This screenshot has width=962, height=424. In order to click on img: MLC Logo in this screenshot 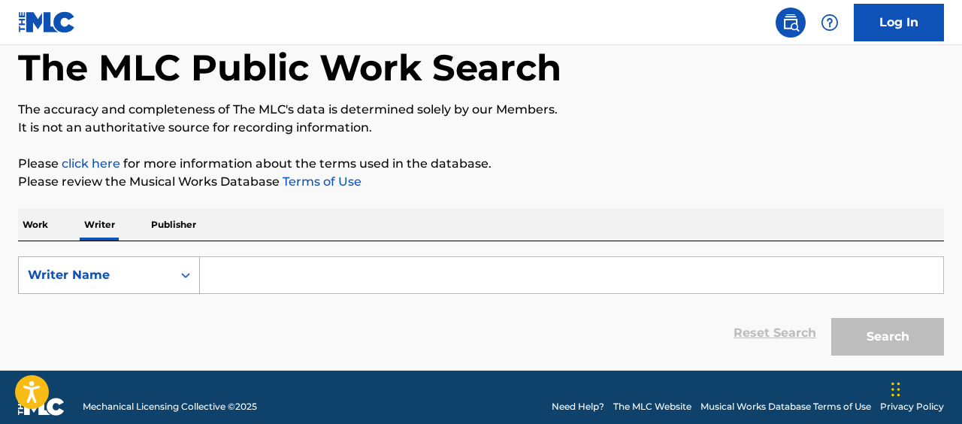, I will do `click(47, 22)`.